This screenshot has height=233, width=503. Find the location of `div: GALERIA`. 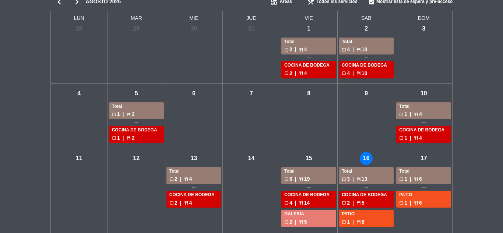

div: GALERIA is located at coordinates (308, 214).